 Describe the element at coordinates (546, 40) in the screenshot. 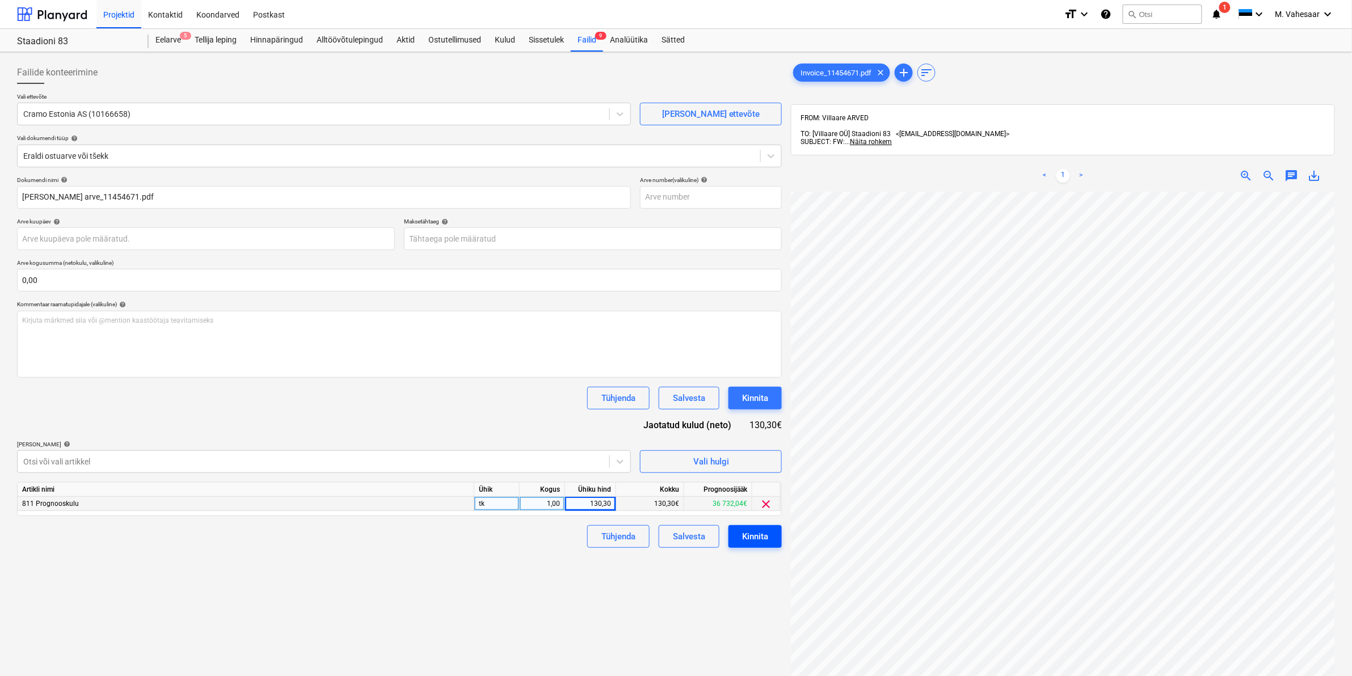

I see `a: Sissetulek` at that location.